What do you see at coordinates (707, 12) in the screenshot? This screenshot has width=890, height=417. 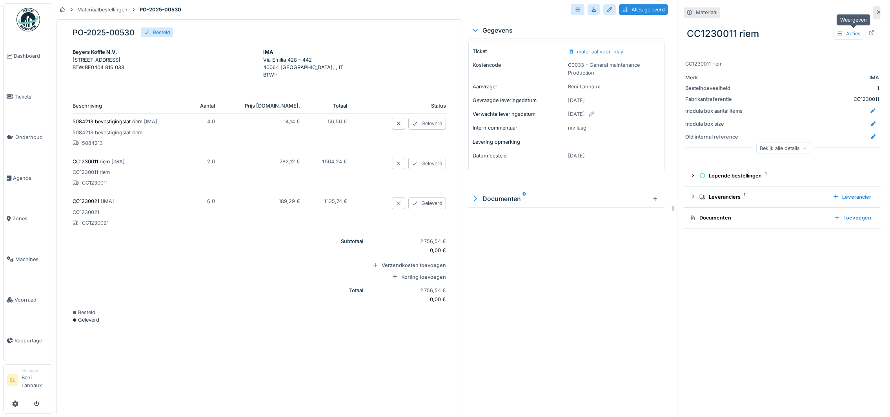 I see `div: Materiaal` at bounding box center [707, 12].